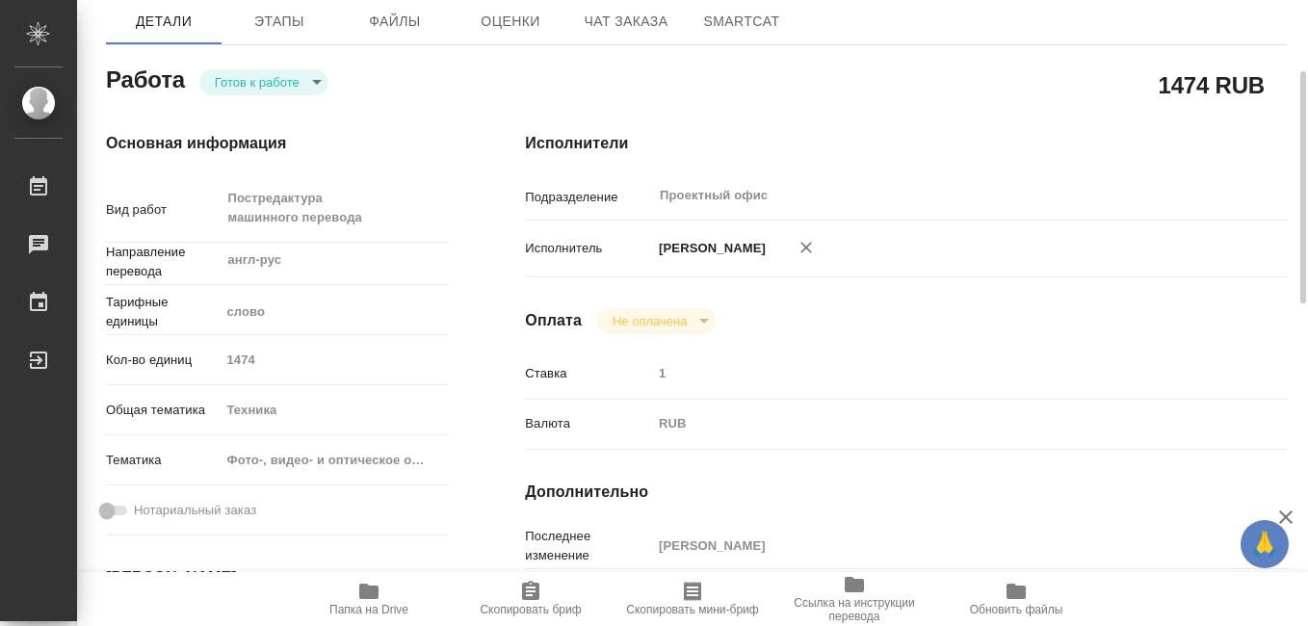 This screenshot has width=1308, height=626. What do you see at coordinates (588, 248) in the screenshot?
I see `p: Исполнитель` at bounding box center [588, 248].